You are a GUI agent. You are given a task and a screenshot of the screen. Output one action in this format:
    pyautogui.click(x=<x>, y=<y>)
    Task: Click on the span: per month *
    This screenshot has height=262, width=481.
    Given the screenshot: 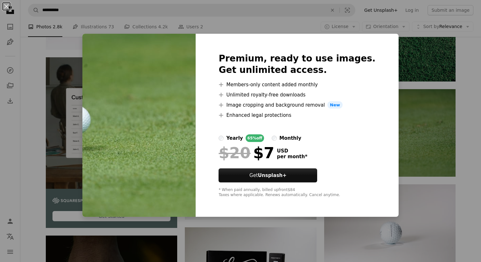 What is the action you would take?
    pyautogui.click(x=292, y=157)
    